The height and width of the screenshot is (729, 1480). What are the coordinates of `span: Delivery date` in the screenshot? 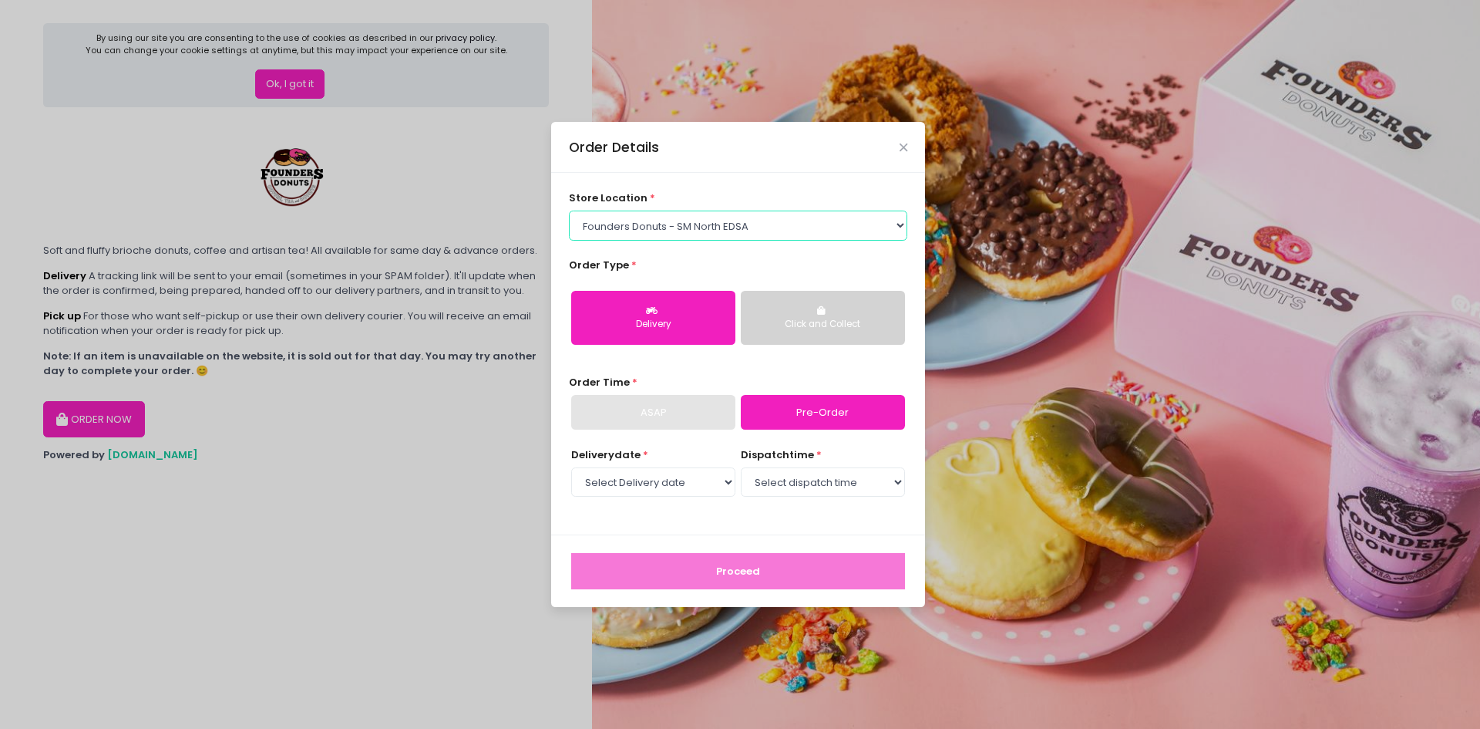 It's located at (606, 454).